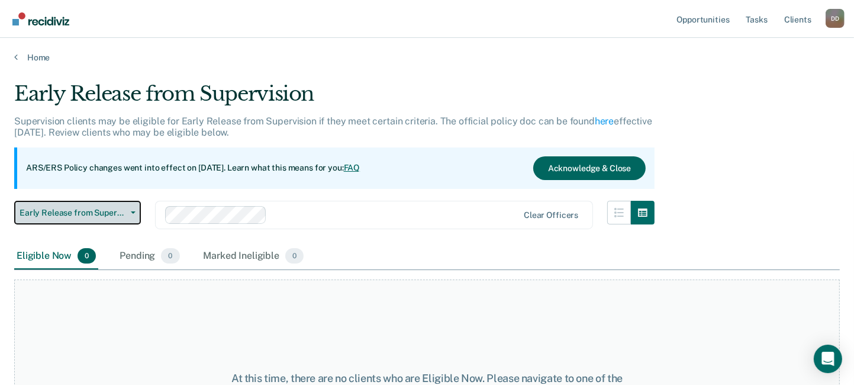 The height and width of the screenshot is (385, 854). I want to click on a: FAQ, so click(352, 168).